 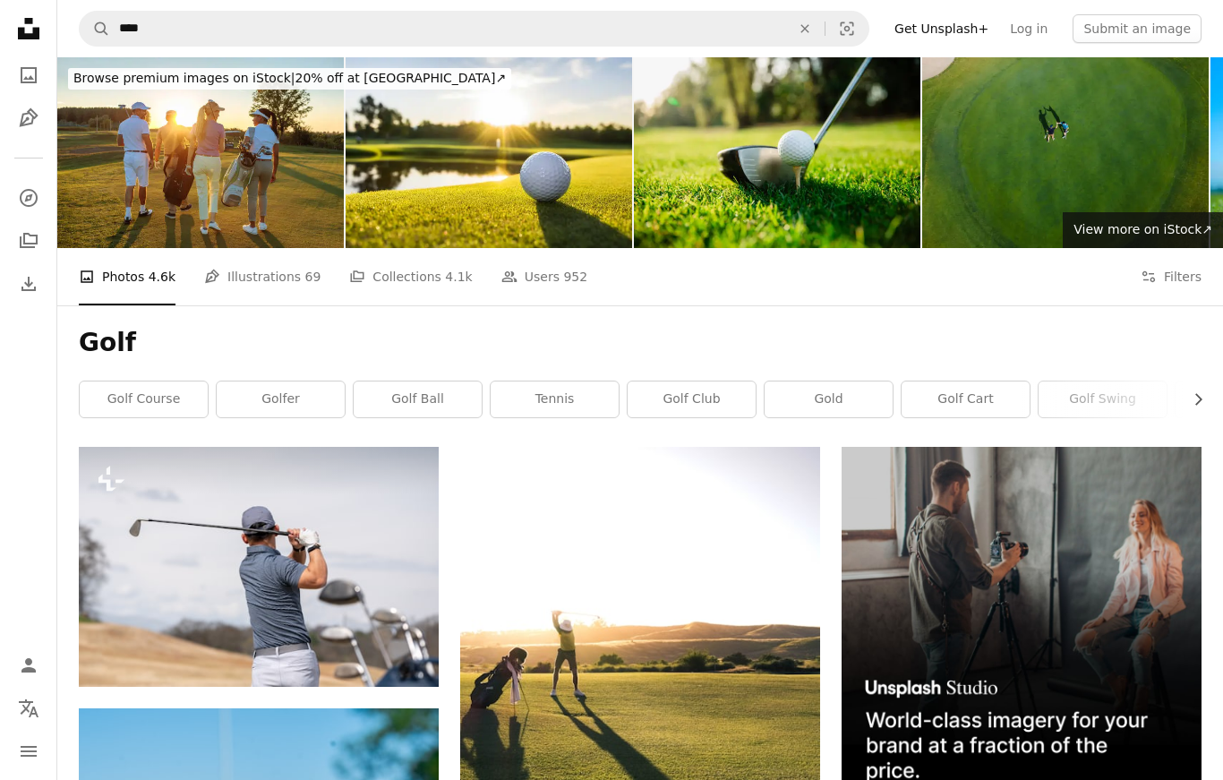 What do you see at coordinates (575, 277) in the screenshot?
I see `span: 952` at bounding box center [575, 277].